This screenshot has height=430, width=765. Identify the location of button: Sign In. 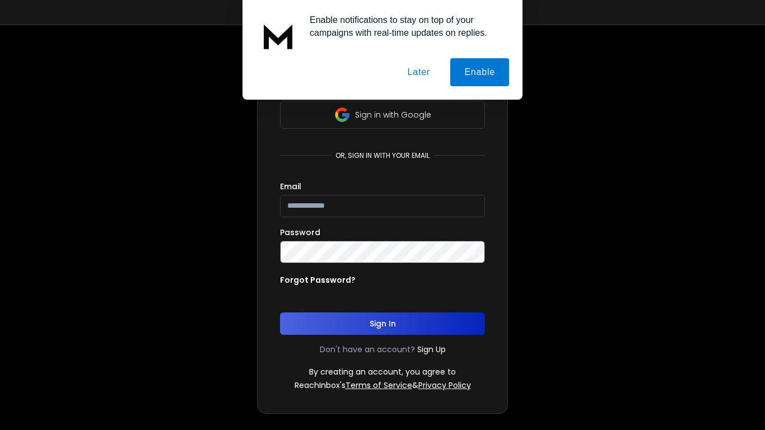
(382, 324).